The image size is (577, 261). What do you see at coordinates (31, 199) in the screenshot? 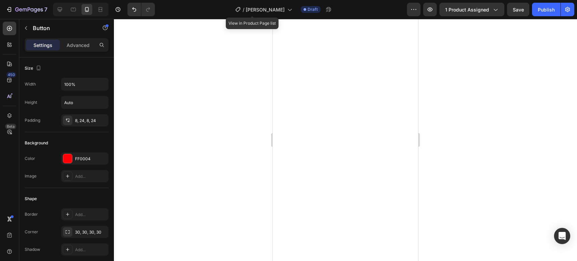
I see `div: Shape` at bounding box center [31, 199].